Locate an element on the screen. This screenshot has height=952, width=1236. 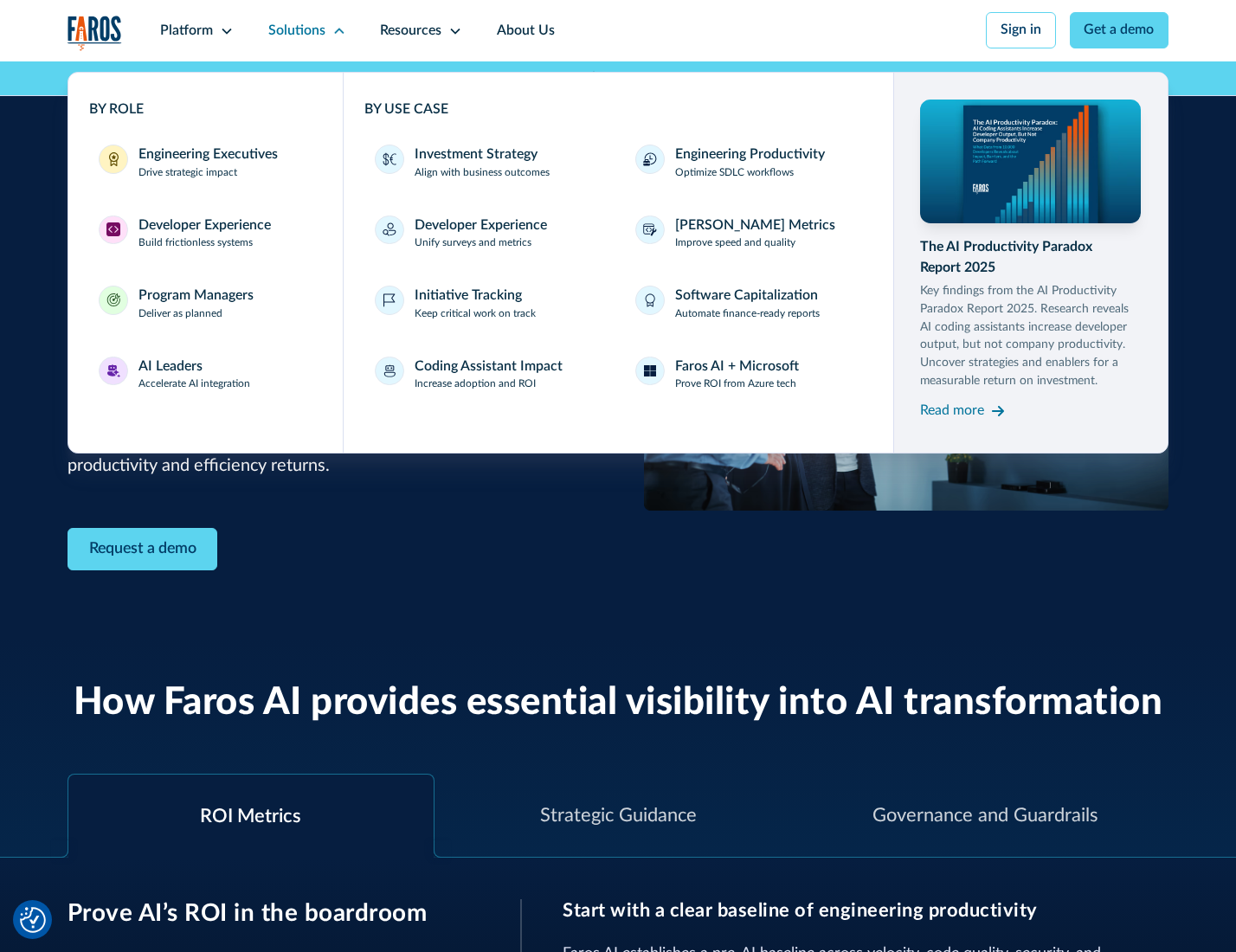
a: Software CapitalizationAutomate finance-ready reports is located at coordinates (748, 304).